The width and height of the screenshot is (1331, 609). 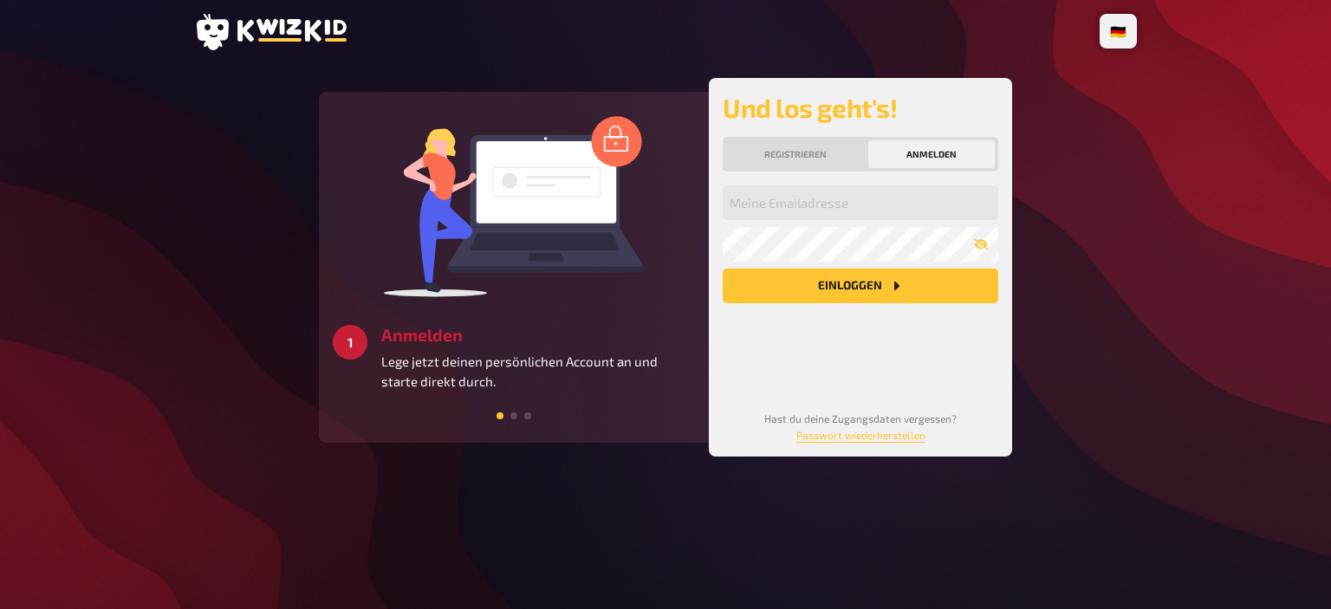 I want to click on button: Registrieren, so click(x=795, y=154).